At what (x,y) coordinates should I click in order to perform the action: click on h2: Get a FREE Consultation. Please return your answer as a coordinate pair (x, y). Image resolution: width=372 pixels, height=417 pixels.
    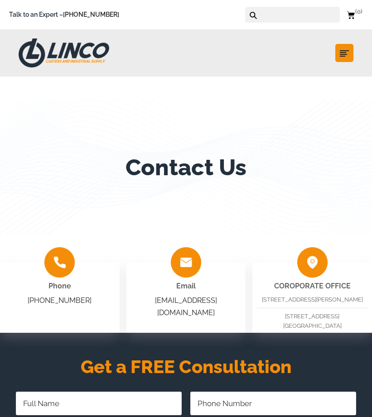
    Looking at the image, I should click on (186, 367).